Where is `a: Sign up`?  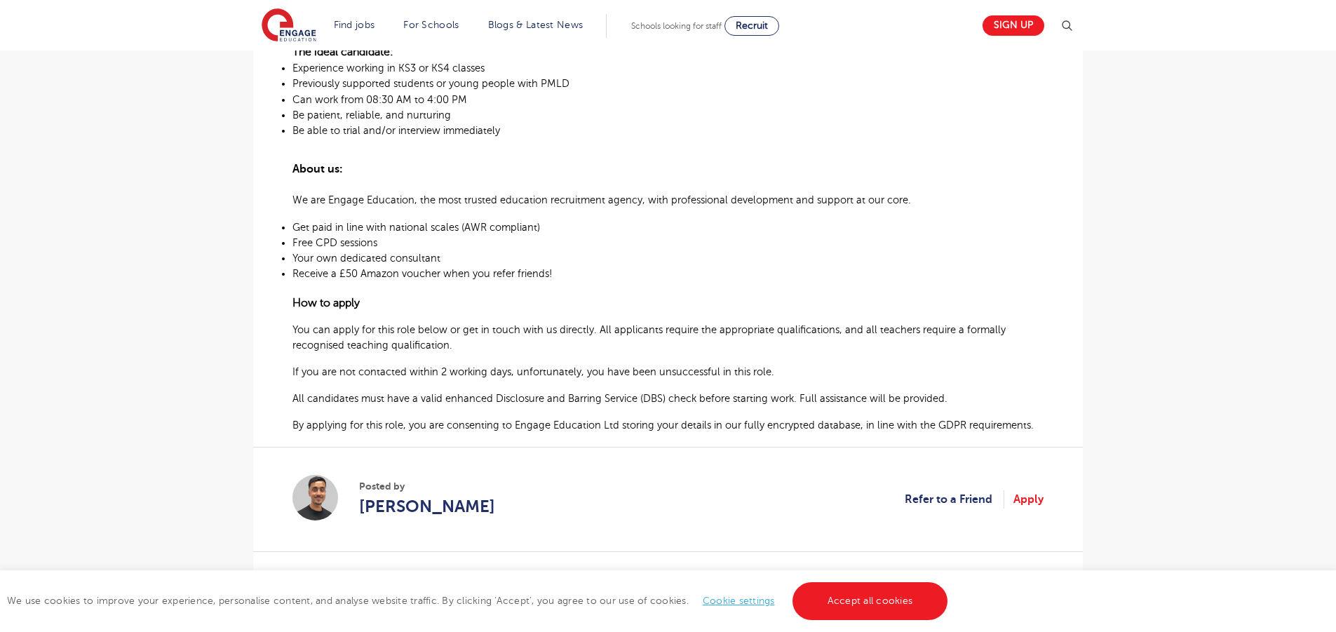 a: Sign up is located at coordinates (1013, 25).